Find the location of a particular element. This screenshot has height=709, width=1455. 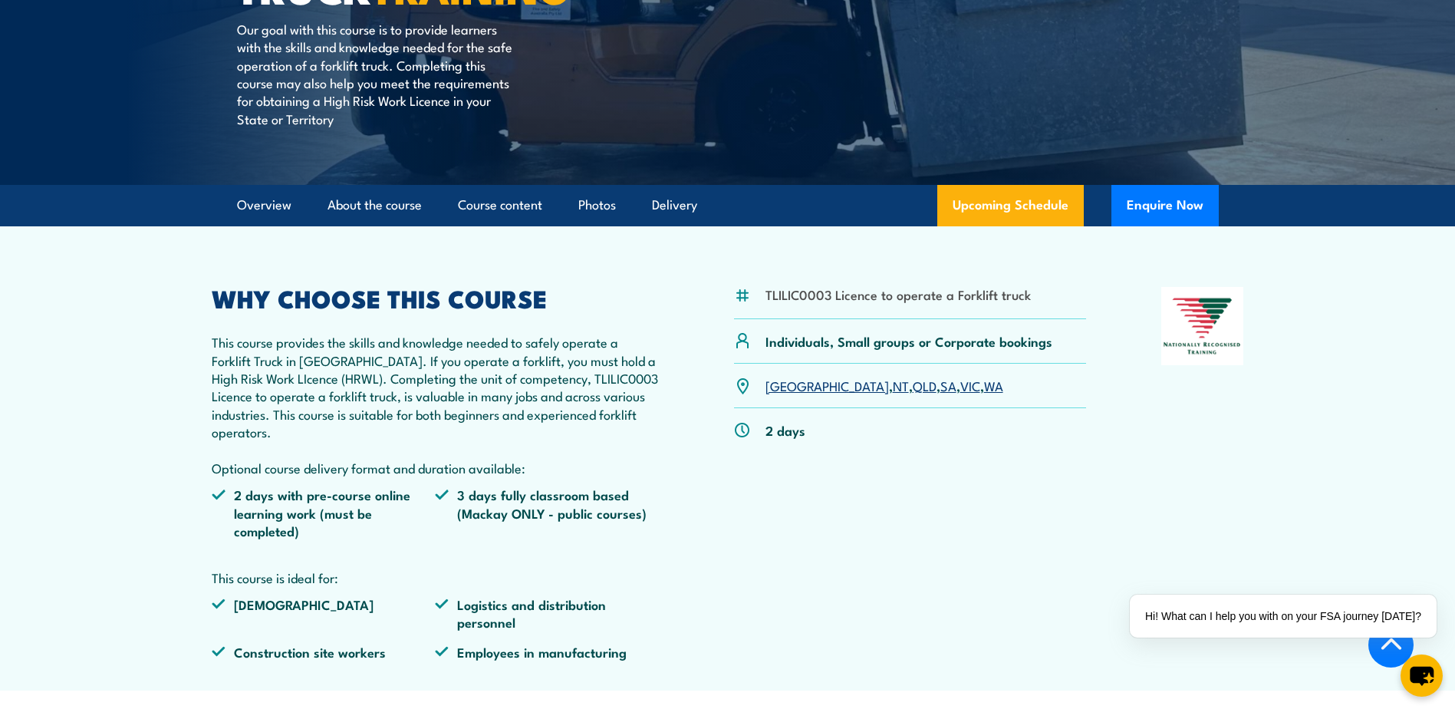

a: QLD is located at coordinates (924, 385).